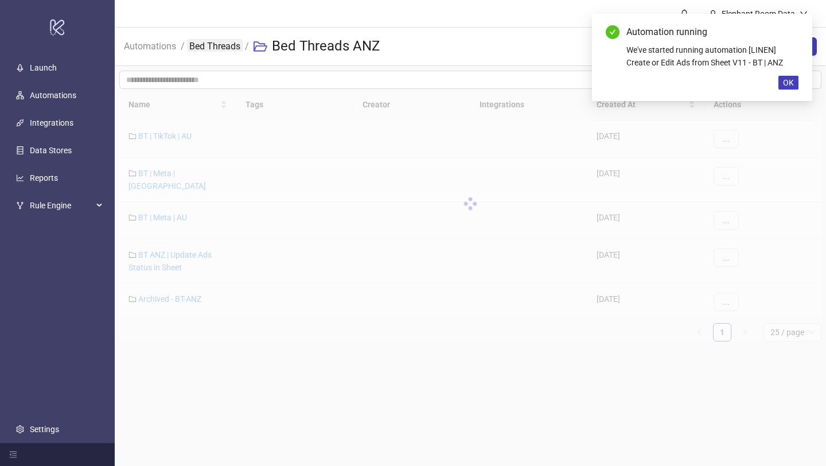 The height and width of the screenshot is (466, 826). Describe the element at coordinates (326, 46) in the screenshot. I see `h3: Bed Threads ANZ` at that location.